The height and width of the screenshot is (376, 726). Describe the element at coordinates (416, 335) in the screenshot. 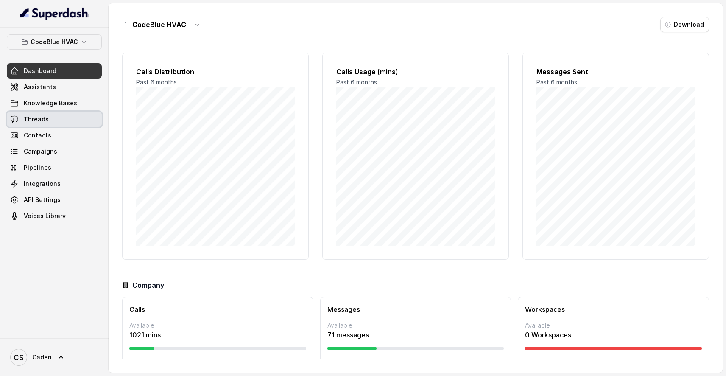

I see `p: 71 messages` at that location.